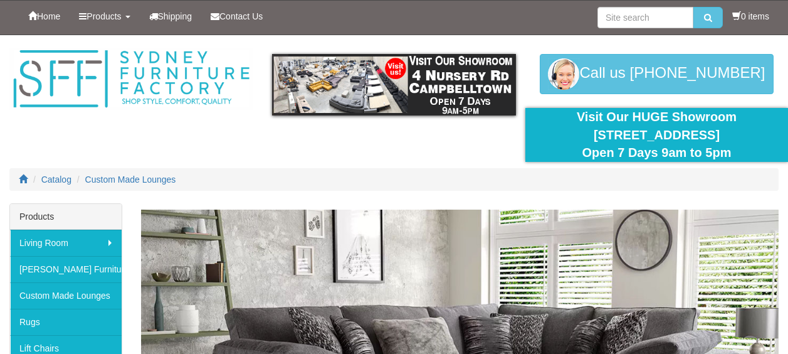  I want to click on span: Catalog, so click(56, 179).